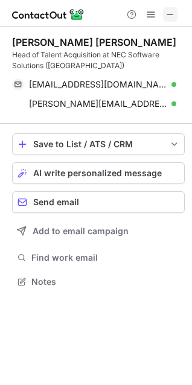 The image size is (192, 385). Describe the element at coordinates (97, 173) in the screenshot. I see `span: AI write personalized message` at that location.